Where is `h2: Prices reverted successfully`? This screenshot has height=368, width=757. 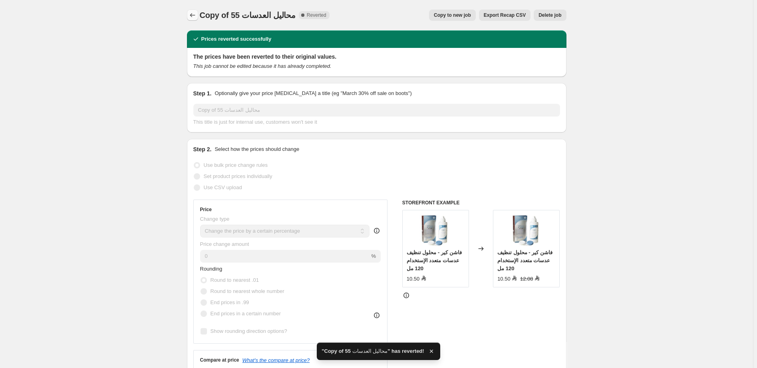 h2: Prices reverted successfully is located at coordinates (236, 39).